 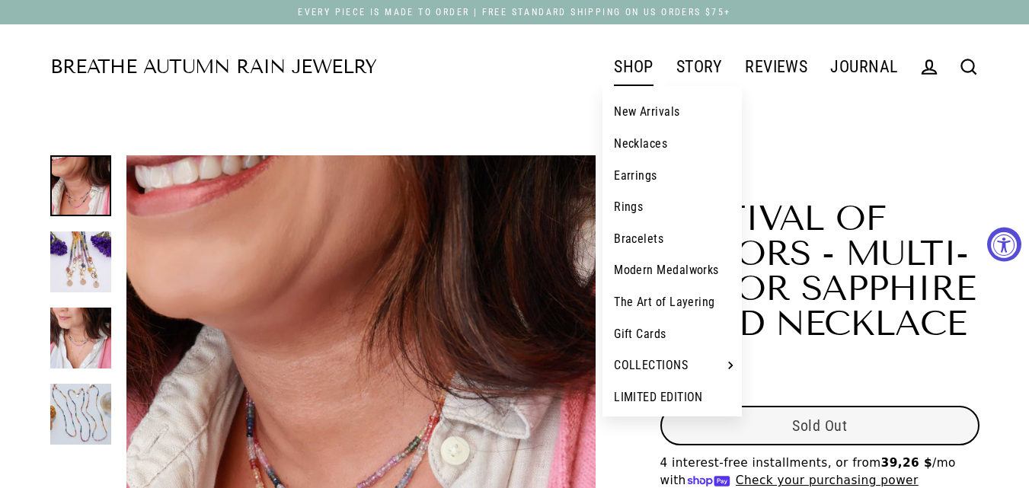 What do you see at coordinates (81, 414) in the screenshot?
I see `img: Festival of Colors - Multi-Color Sapphire Gold Necklace alt image | Breathe Autumn Rain Artisan J...` at bounding box center [81, 414].